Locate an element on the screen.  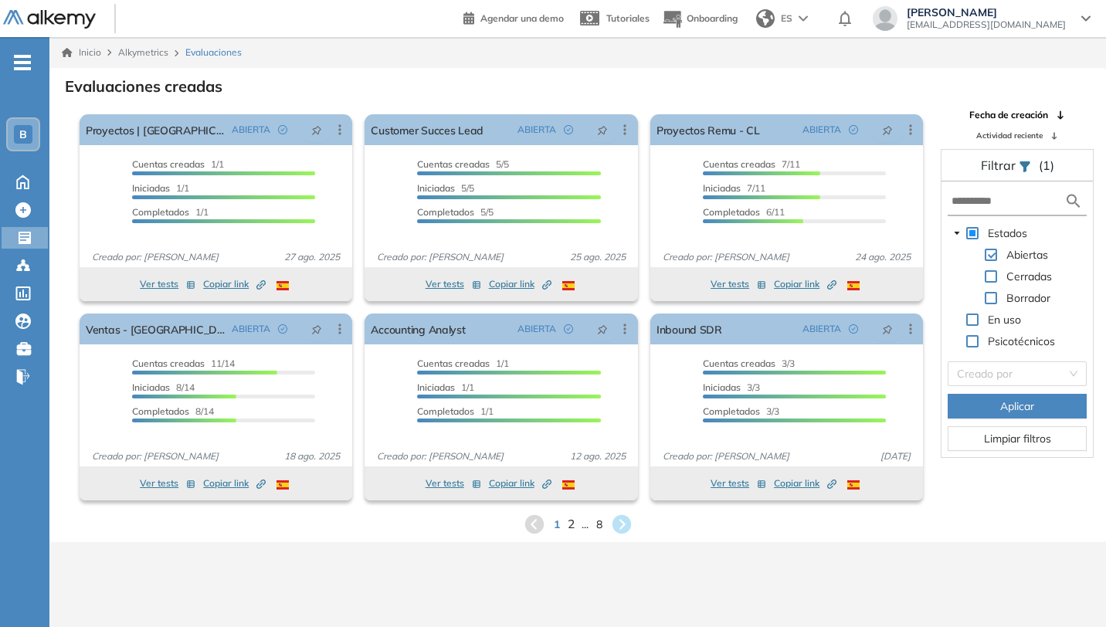
span: 1 is located at coordinates (557, 524).